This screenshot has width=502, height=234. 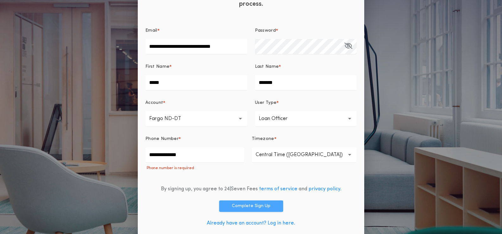 What do you see at coordinates (196, 47) in the screenshot?
I see `input: Email*` at bounding box center [196, 47].